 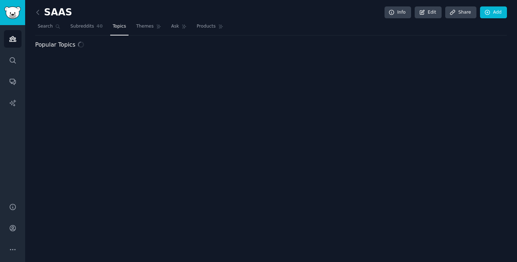 I want to click on a: Share, so click(x=460, y=13).